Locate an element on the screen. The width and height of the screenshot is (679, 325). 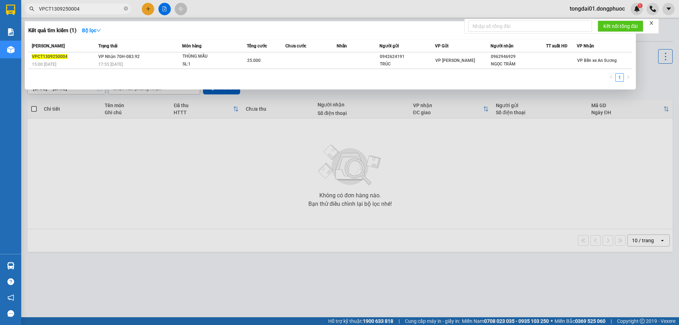
span: Chưa cước is located at coordinates (296, 46).